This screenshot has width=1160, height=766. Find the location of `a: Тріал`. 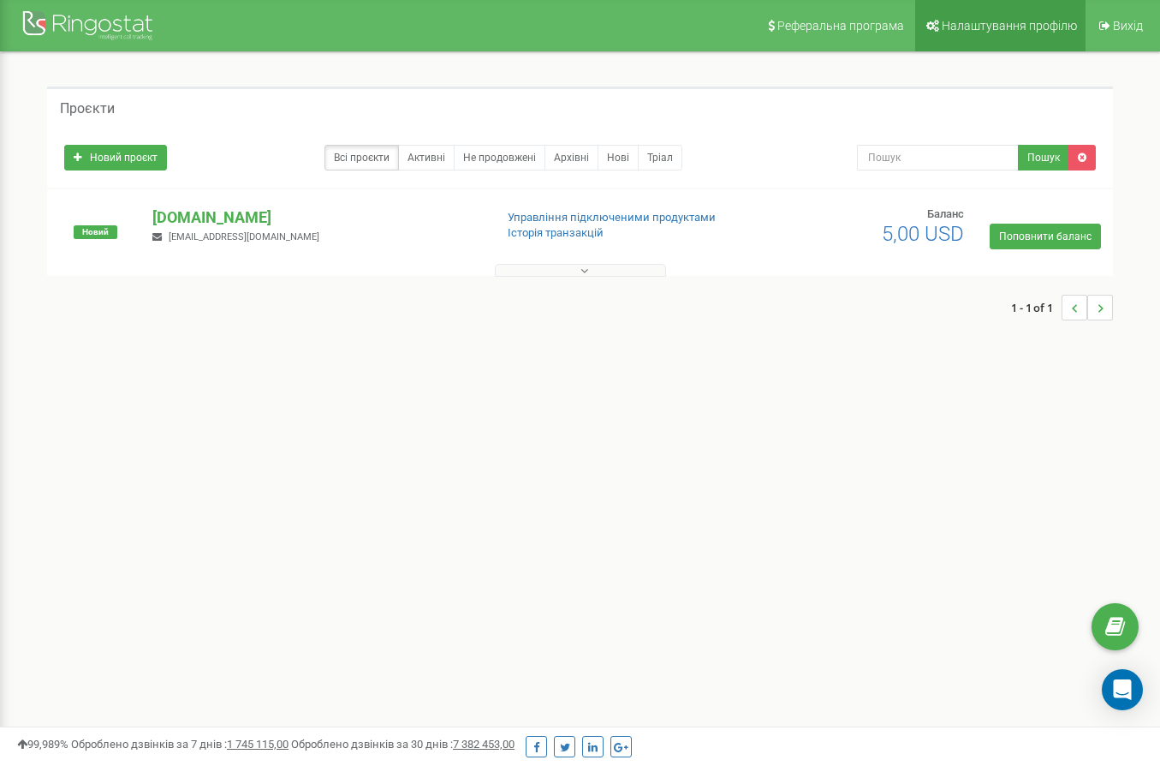

a: Тріал is located at coordinates (660, 158).